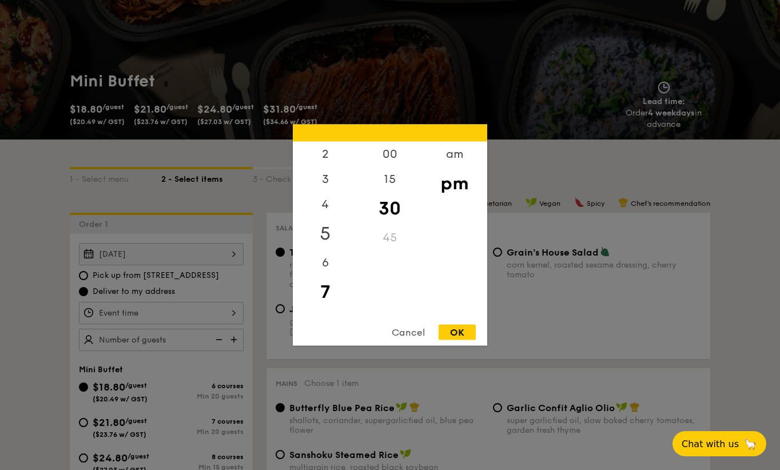  Describe the element at coordinates (454, 154) in the screenshot. I see `div: am` at that location.